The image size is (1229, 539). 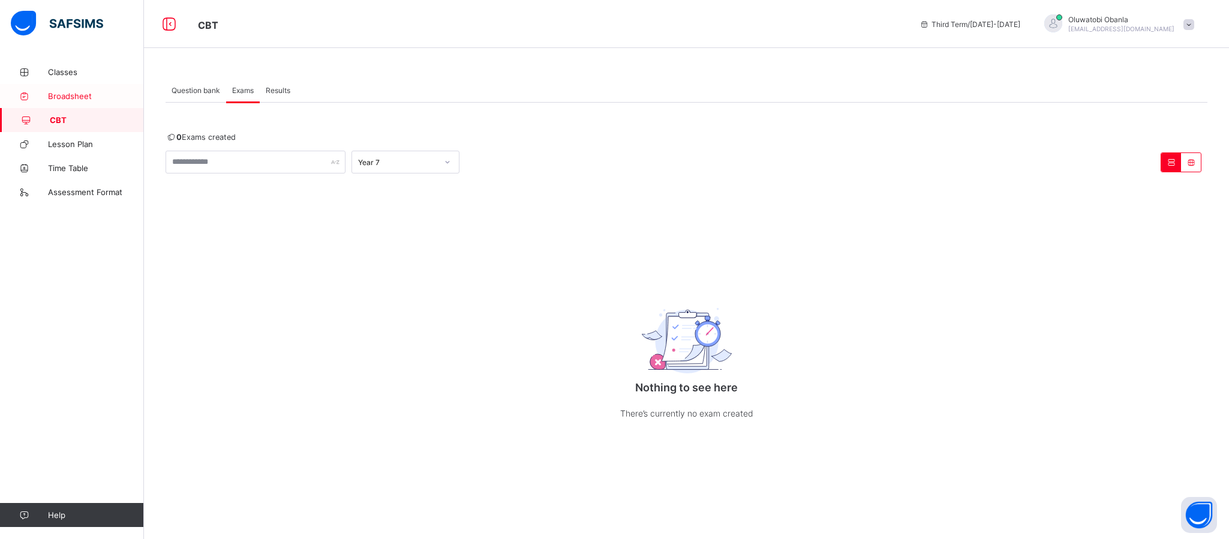 I want to click on span: session/term information, so click(x=970, y=24).